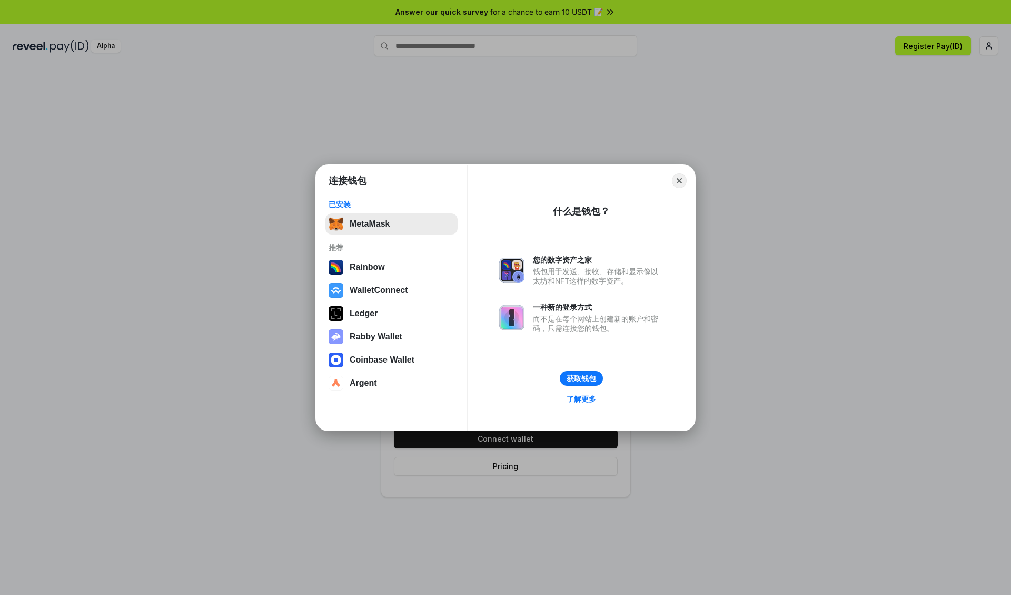  What do you see at coordinates (598, 323) in the screenshot?
I see `div: 而不是在每个网站上创建新的账户和密码，只需连接您的钱包。` at bounding box center [598, 323].